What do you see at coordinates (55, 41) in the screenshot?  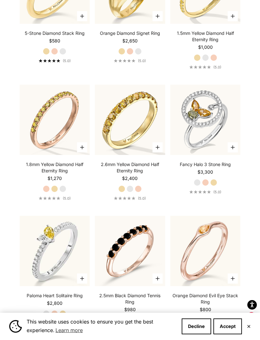 I see `sale-price: $580` at bounding box center [55, 41].